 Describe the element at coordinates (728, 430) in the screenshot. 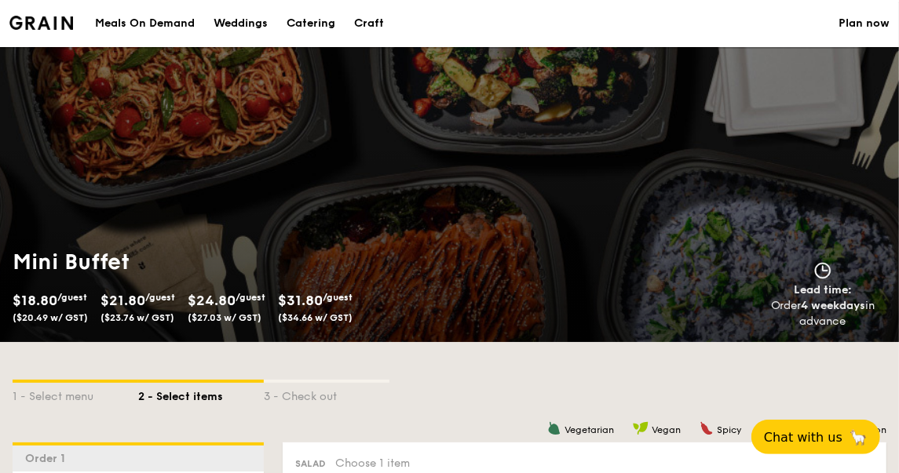

I see `span: Spicy` at that location.